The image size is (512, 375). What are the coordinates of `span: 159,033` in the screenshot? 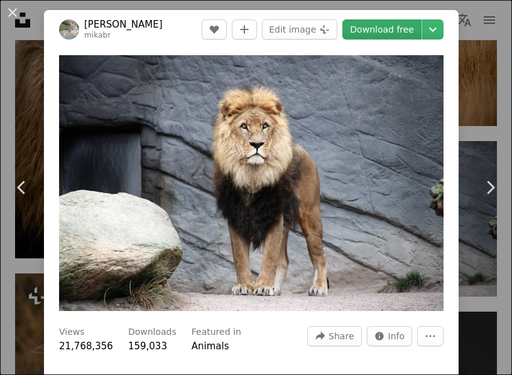 It's located at (148, 347).